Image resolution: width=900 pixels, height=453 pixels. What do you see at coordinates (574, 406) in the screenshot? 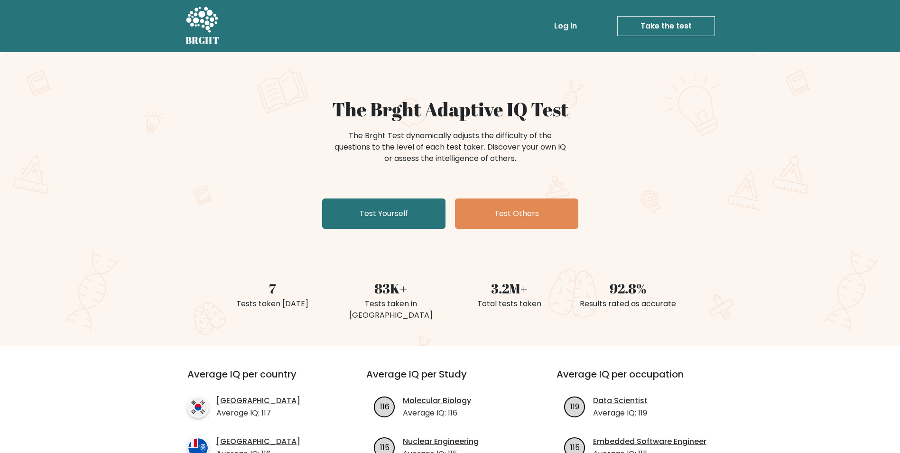
I see `text: 119` at bounding box center [574, 406].